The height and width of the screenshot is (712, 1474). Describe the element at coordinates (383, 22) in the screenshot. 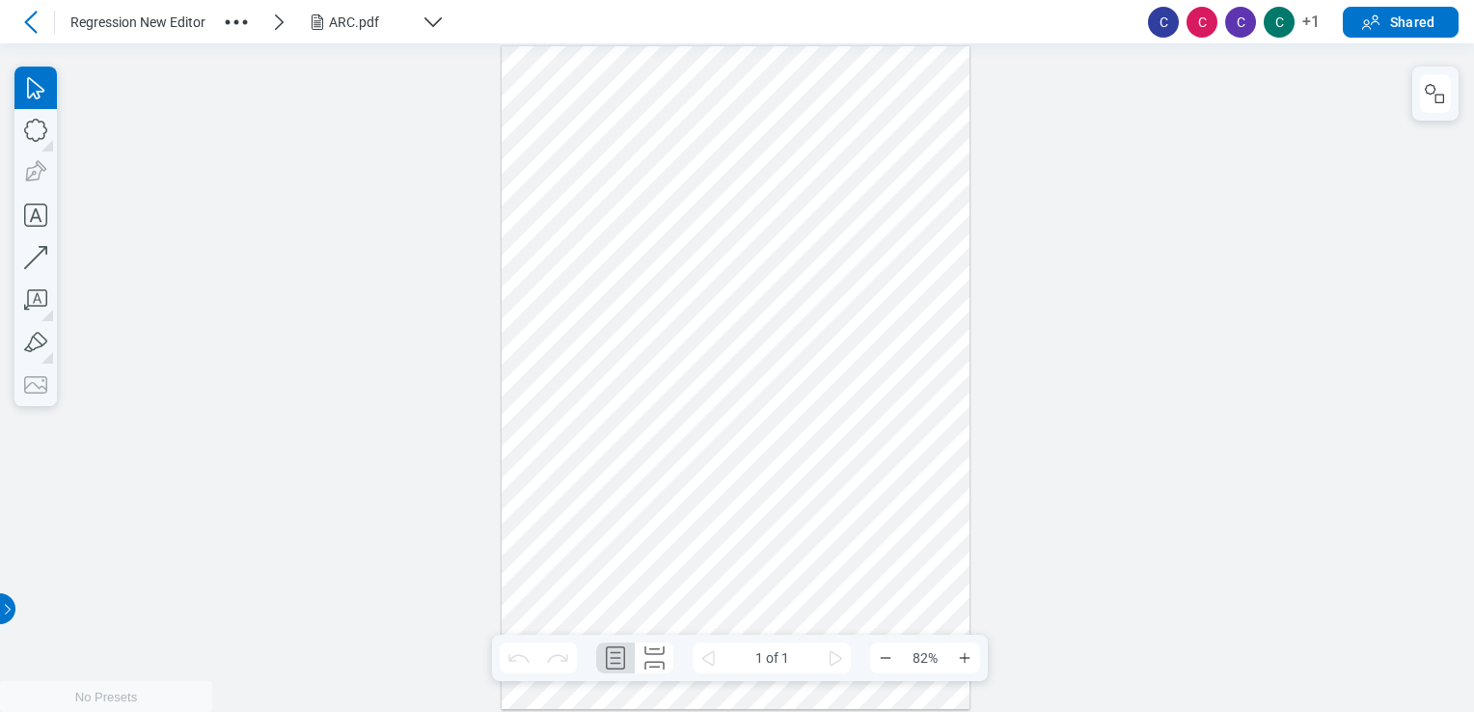

I see `button: ARC.pdf` at that location.